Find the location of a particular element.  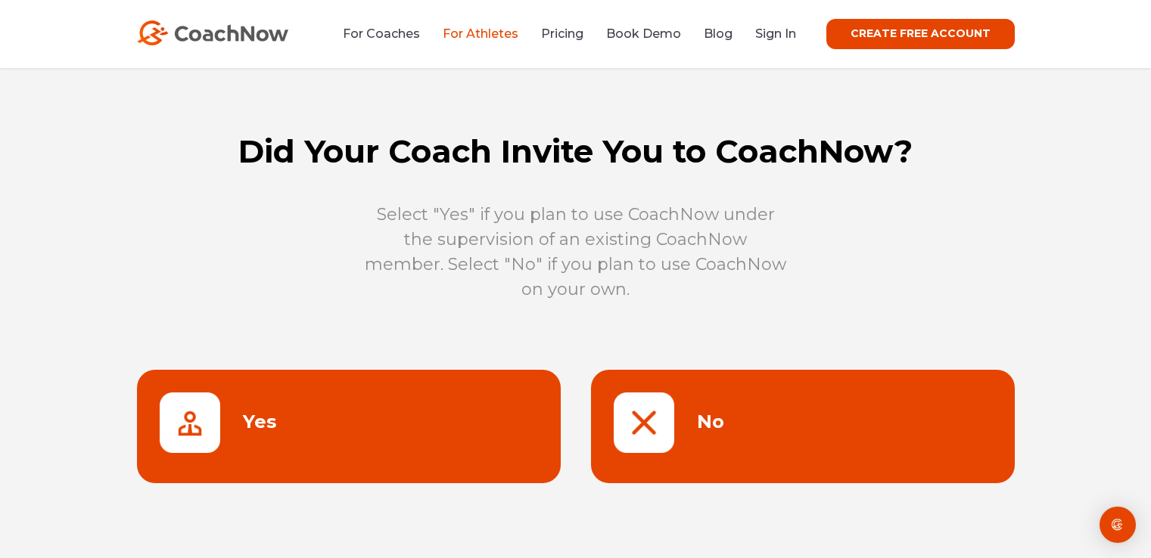

a: For Coaches is located at coordinates (381, 33).